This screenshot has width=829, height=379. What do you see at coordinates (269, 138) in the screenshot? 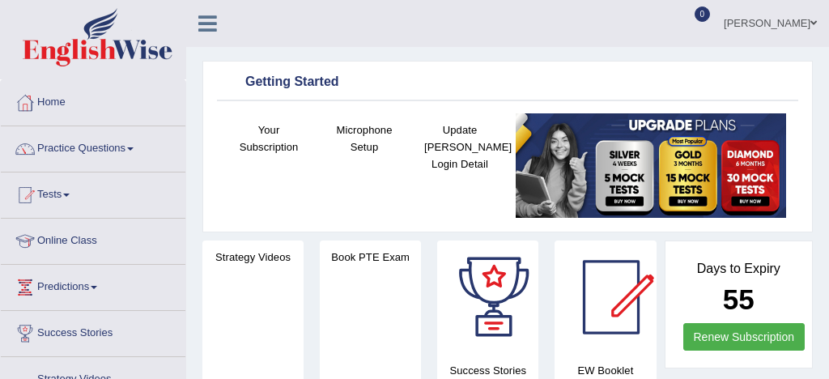
I see `h4: Your Subscription` at bounding box center [269, 138].